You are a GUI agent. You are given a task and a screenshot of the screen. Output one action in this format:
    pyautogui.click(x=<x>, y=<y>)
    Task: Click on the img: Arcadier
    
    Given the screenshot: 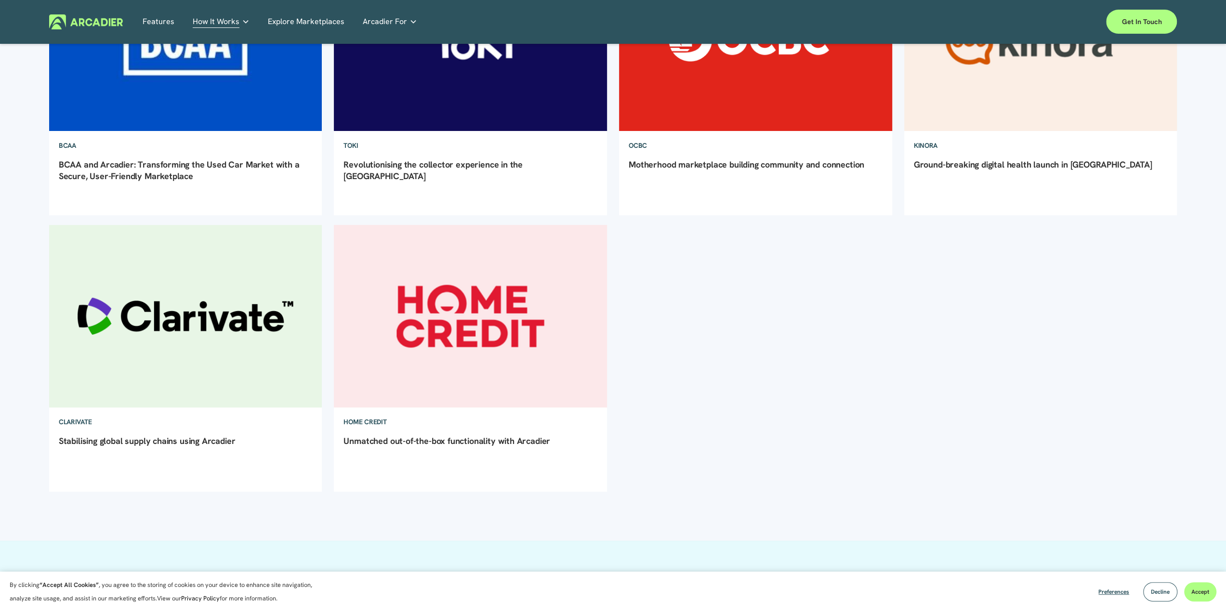 What is the action you would take?
    pyautogui.click(x=86, y=22)
    